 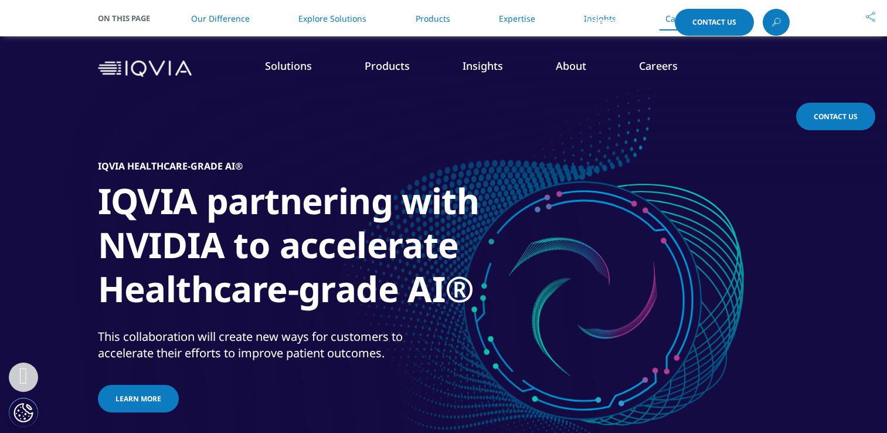 What do you see at coordinates (493, 69) in the screenshot?
I see `nav: Primary` at bounding box center [493, 69].